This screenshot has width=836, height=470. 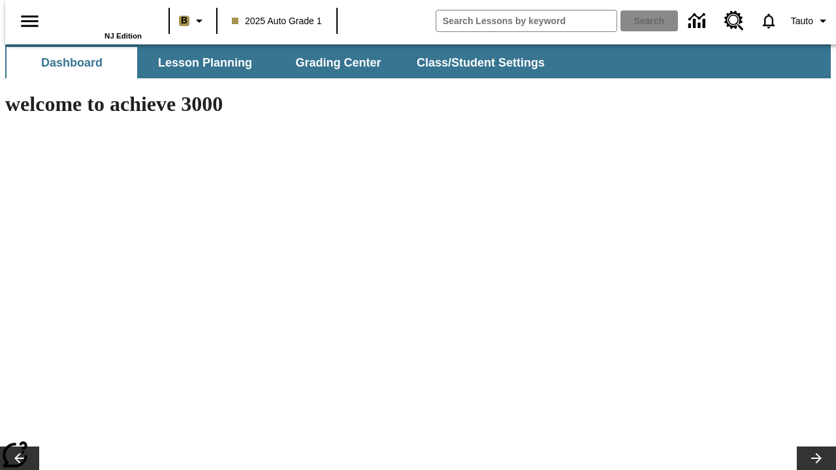 What do you see at coordinates (72, 63) in the screenshot?
I see `span: Dashboard` at bounding box center [72, 63].